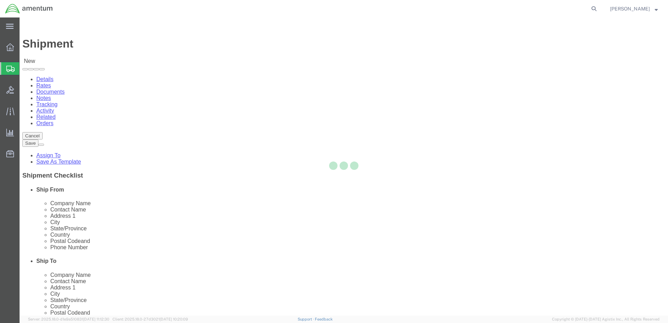 This screenshot has width=668, height=323. Describe the element at coordinates (324, 319) in the screenshot. I see `a: Feedback` at that location.